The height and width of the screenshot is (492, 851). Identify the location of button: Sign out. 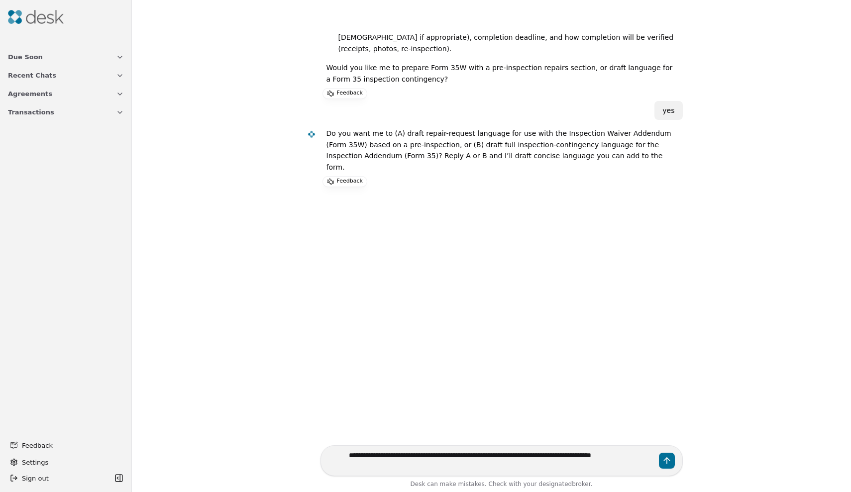
(59, 478).